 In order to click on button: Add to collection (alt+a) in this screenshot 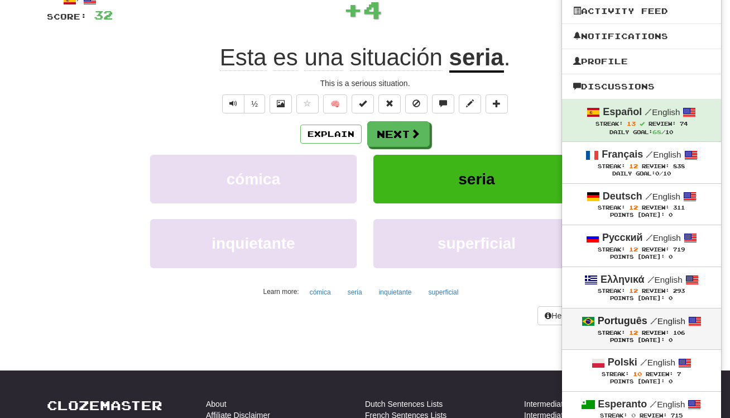, I will do `click(497, 104)`.